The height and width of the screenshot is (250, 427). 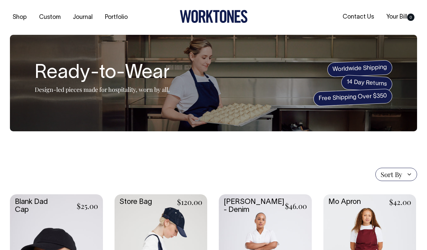 What do you see at coordinates (20, 17) in the screenshot?
I see `a: Shop` at bounding box center [20, 17].